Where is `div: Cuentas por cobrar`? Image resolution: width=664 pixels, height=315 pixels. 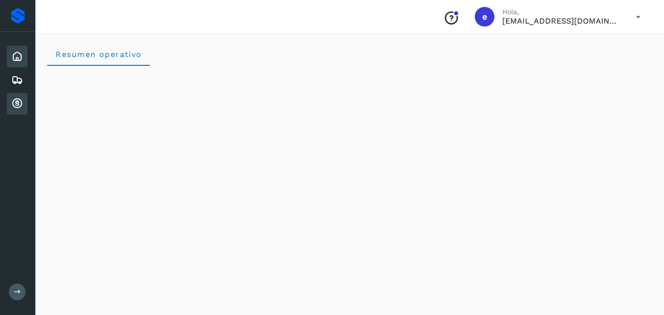 div: Cuentas por cobrar is located at coordinates (17, 104).